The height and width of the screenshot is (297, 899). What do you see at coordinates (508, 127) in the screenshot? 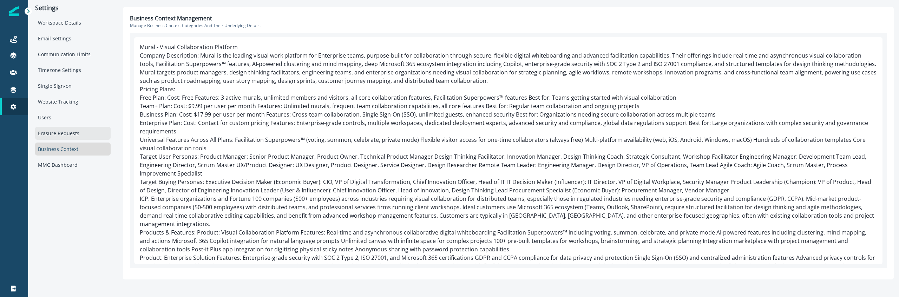
I see `p: Enterprise Plan: Cost: Contact for custom pricing Features: Enterprise-grade controls, multiple w...` at bounding box center [508, 127].